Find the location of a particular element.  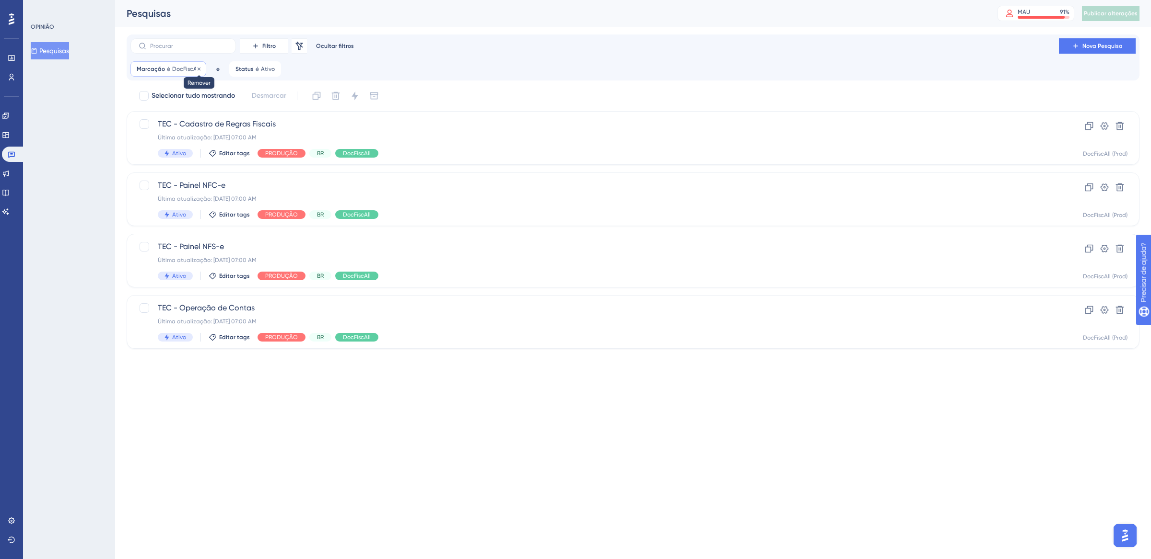

font: TEC - Painel NFC-e is located at coordinates (191, 185).